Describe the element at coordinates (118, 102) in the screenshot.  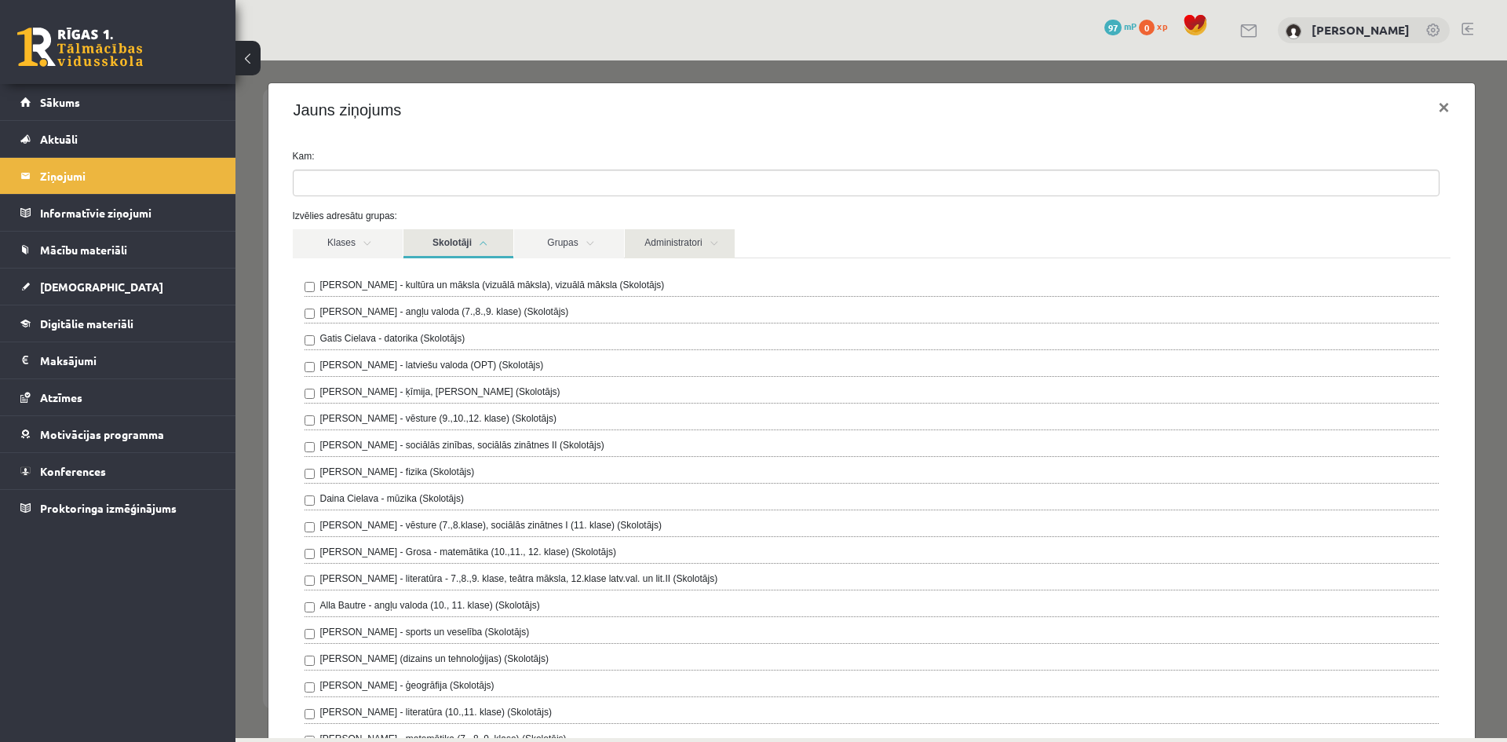
I see `a: Sākums` at that location.